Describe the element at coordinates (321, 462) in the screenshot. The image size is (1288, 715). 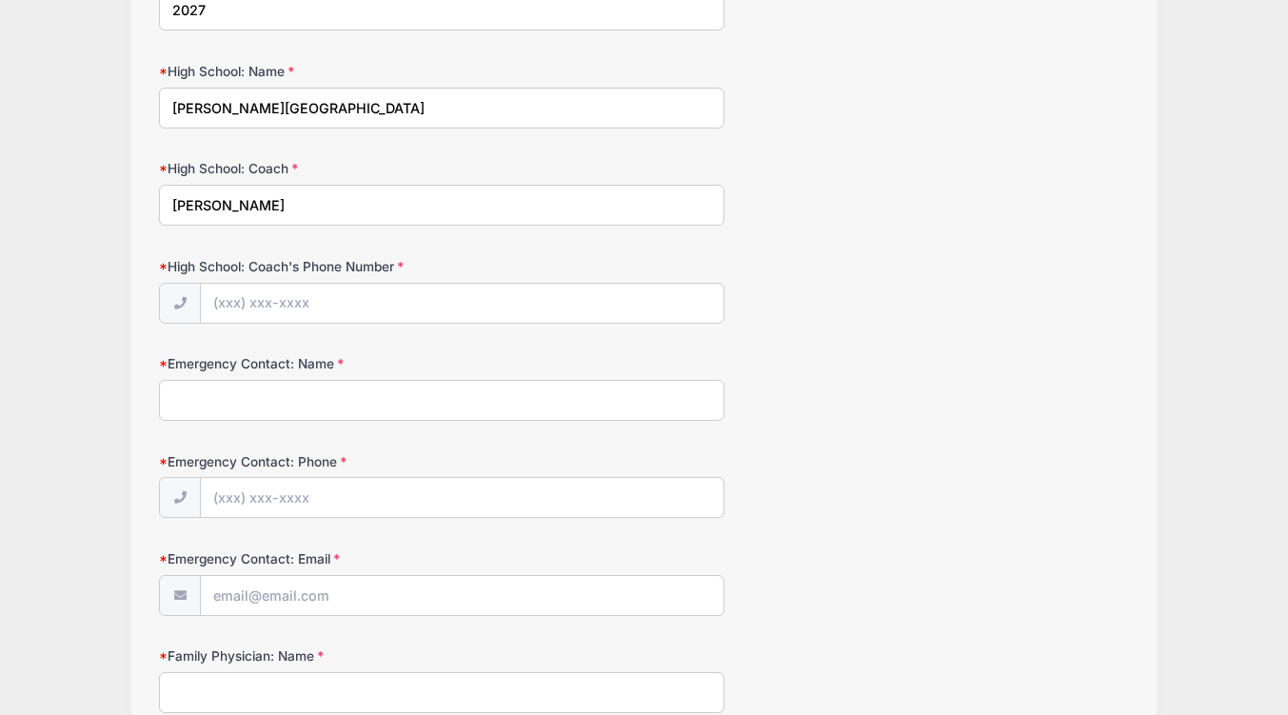
I see `label: Emergency Contact: Phone` at that location.